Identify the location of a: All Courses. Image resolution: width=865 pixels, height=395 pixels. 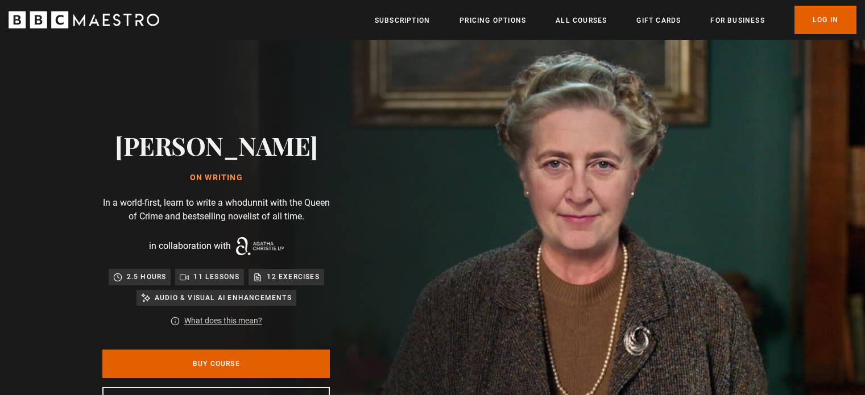
(581, 20).